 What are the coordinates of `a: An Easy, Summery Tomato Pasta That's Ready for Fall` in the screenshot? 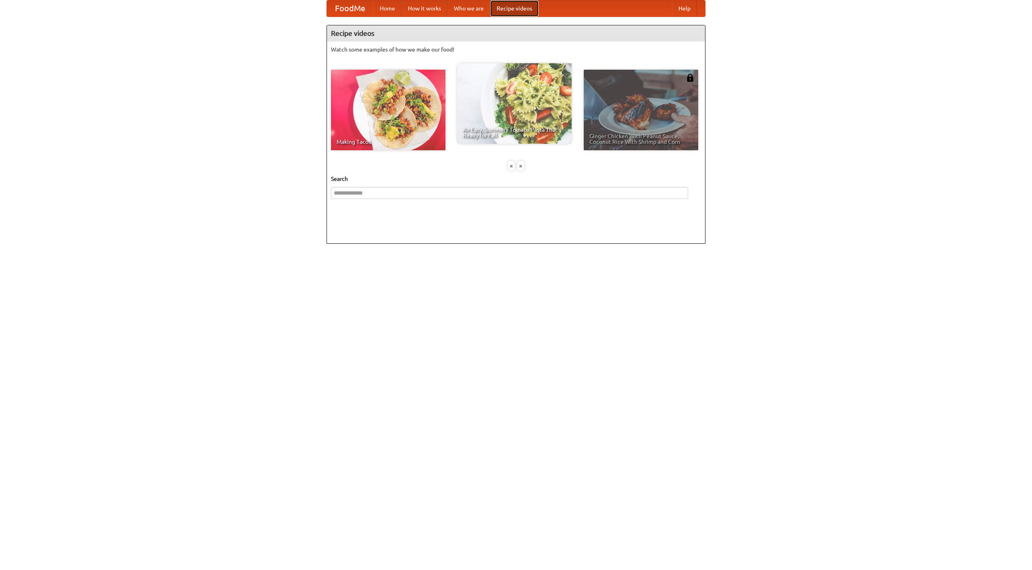 It's located at (514, 104).